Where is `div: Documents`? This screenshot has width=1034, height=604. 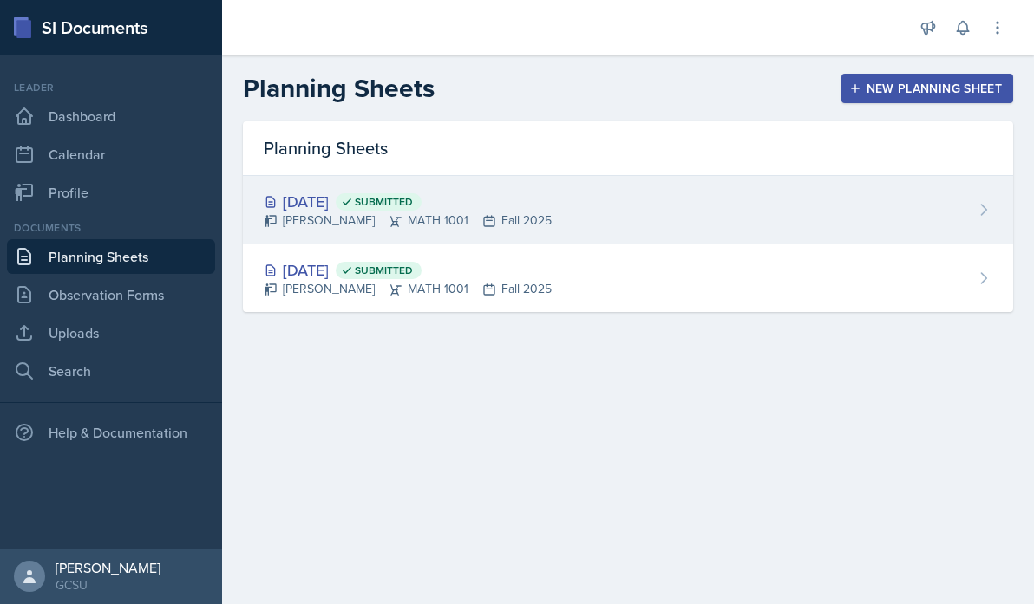 div: Documents is located at coordinates (111, 228).